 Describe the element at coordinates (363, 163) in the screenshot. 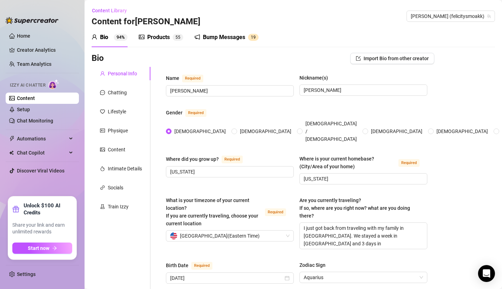

I see `label: Where is your current homebase? (City/Area of your home)` at that location.